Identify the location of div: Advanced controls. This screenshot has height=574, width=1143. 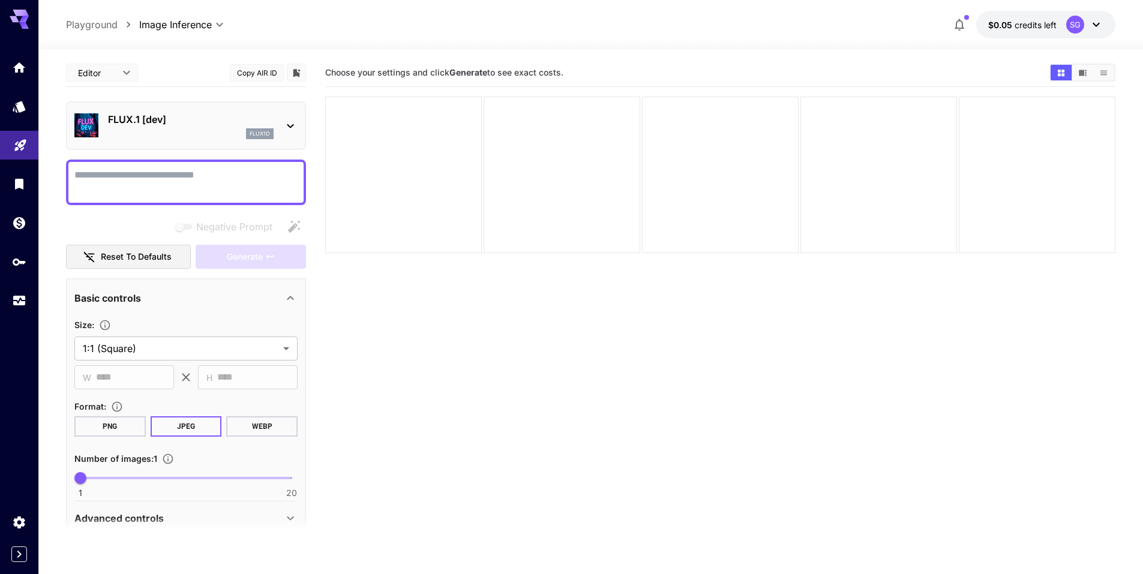
(186, 519).